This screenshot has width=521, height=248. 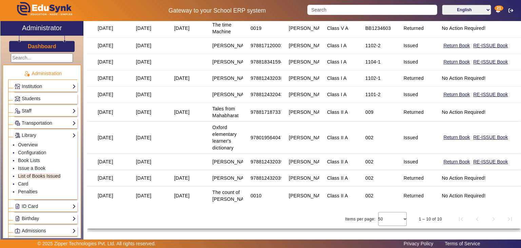 What do you see at coordinates (43, 73) in the screenshot?
I see `p: Administration` at bounding box center [43, 73].